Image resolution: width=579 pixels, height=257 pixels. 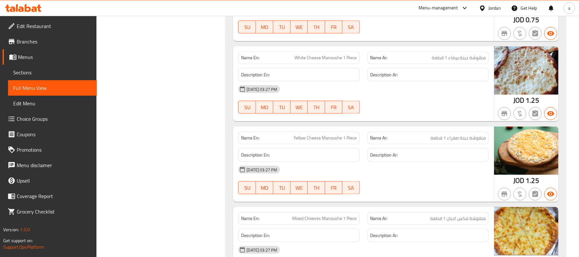 What do you see at coordinates (439, 8) in the screenshot?
I see `div: Menu-management` at bounding box center [439, 8].